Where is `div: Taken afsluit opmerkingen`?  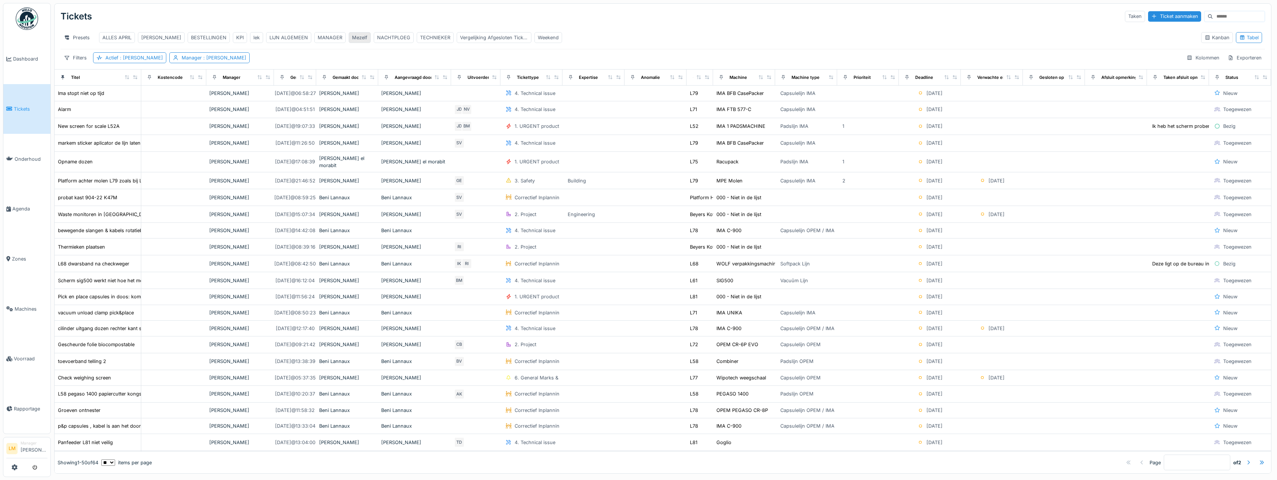
div: Taken afsluit opmerkingen is located at coordinates (1190, 77).